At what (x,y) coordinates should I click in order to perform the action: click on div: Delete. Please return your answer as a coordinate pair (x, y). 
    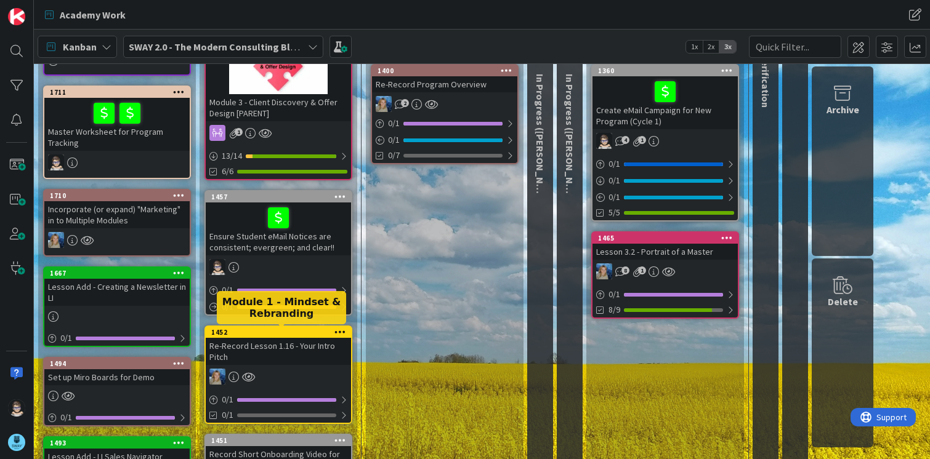
    Looking at the image, I should click on (842, 302).